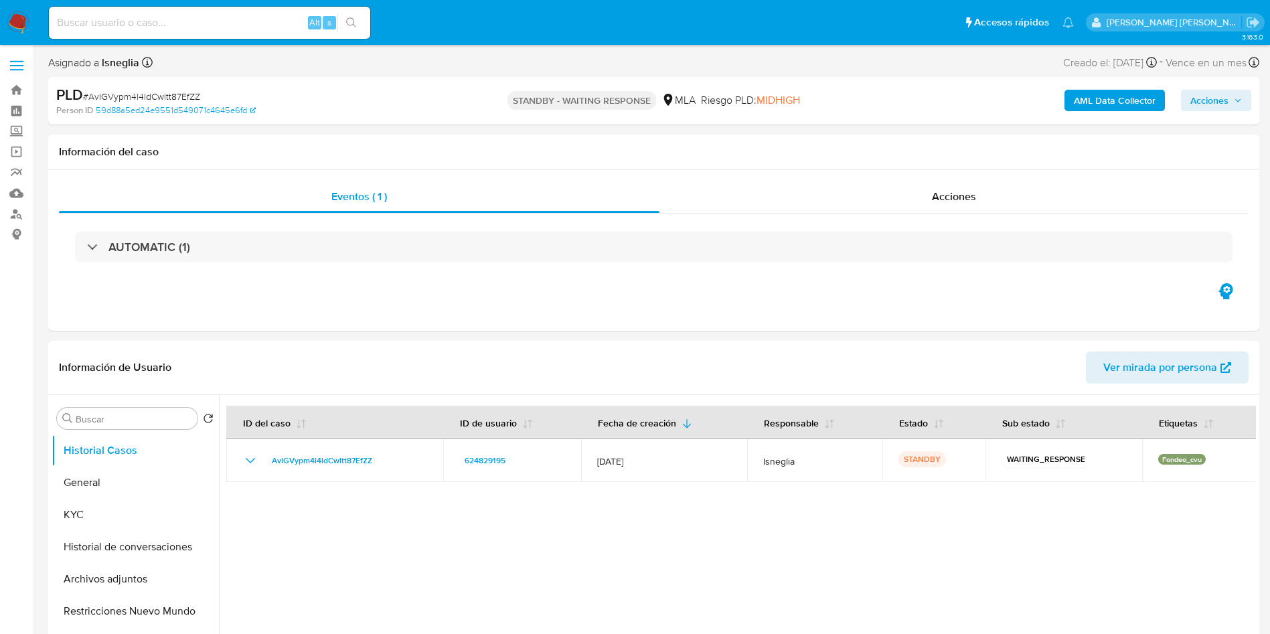  I want to click on h1: Información de Usuario, so click(115, 368).